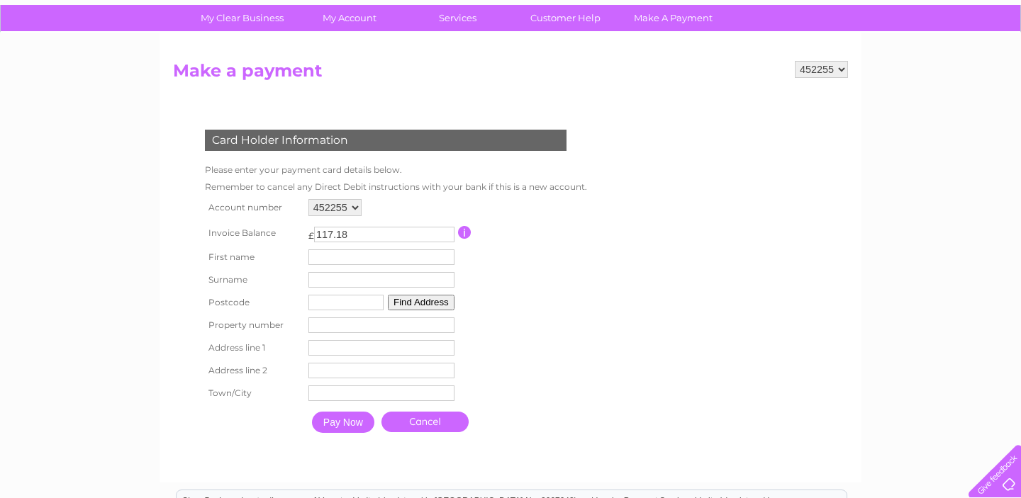 The width and height of the screenshot is (1021, 498). Describe the element at coordinates (868, 65) in the screenshot. I see `a: Telecoms` at that location.